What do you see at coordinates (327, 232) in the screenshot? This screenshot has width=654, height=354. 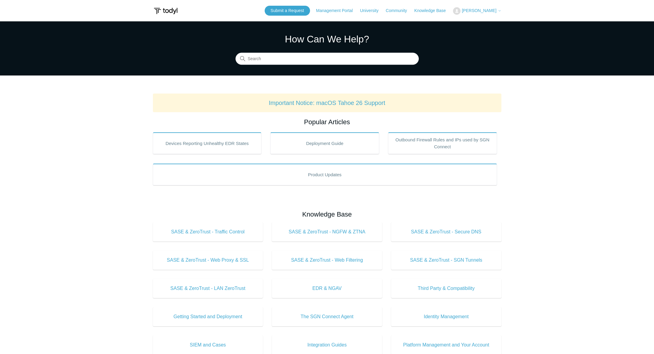 I see `span: SASE & ZeroTrust - NGFW & ZTNA` at bounding box center [327, 232].